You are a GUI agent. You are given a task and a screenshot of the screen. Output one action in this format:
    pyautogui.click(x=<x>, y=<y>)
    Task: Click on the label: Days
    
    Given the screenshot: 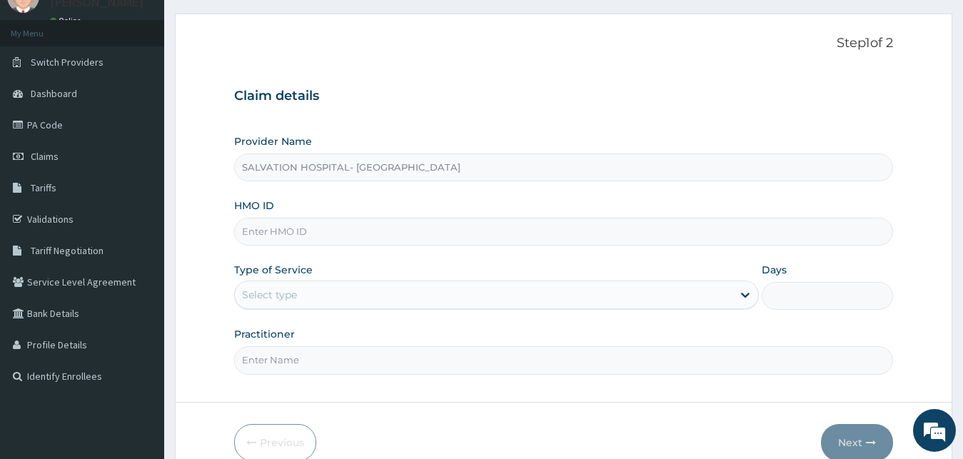 What is the action you would take?
    pyautogui.click(x=774, y=270)
    